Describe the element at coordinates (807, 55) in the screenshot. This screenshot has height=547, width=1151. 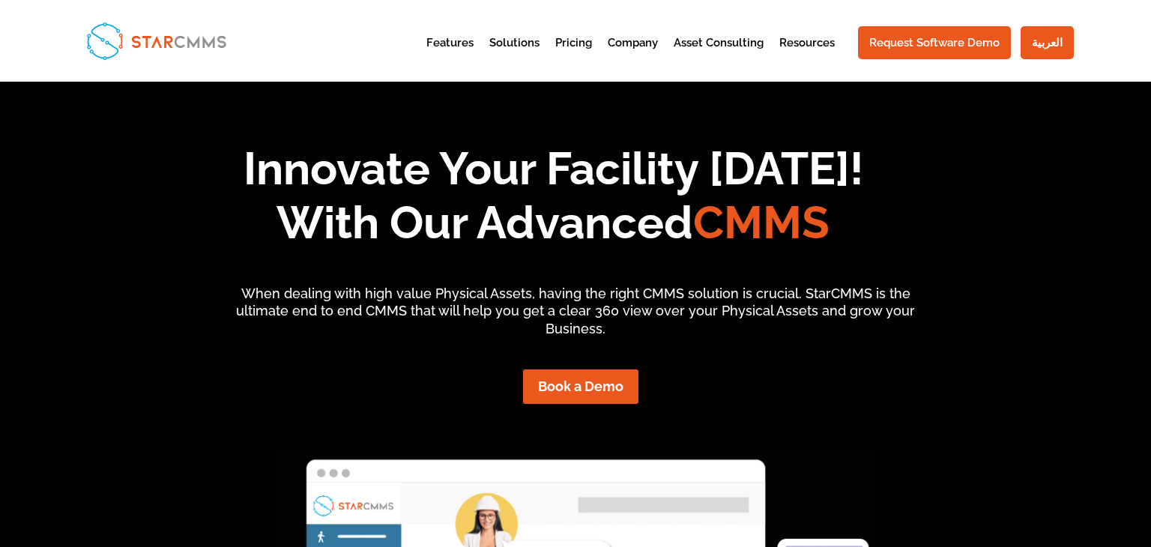
I see `a: Resources` at that location.